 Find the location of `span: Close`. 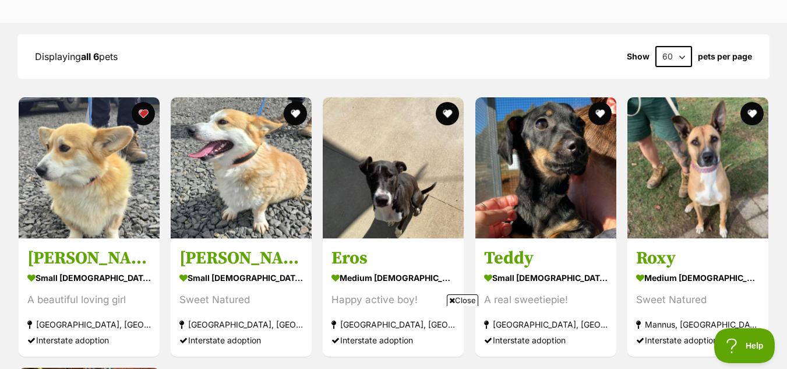

span: Close is located at coordinates (463, 300).